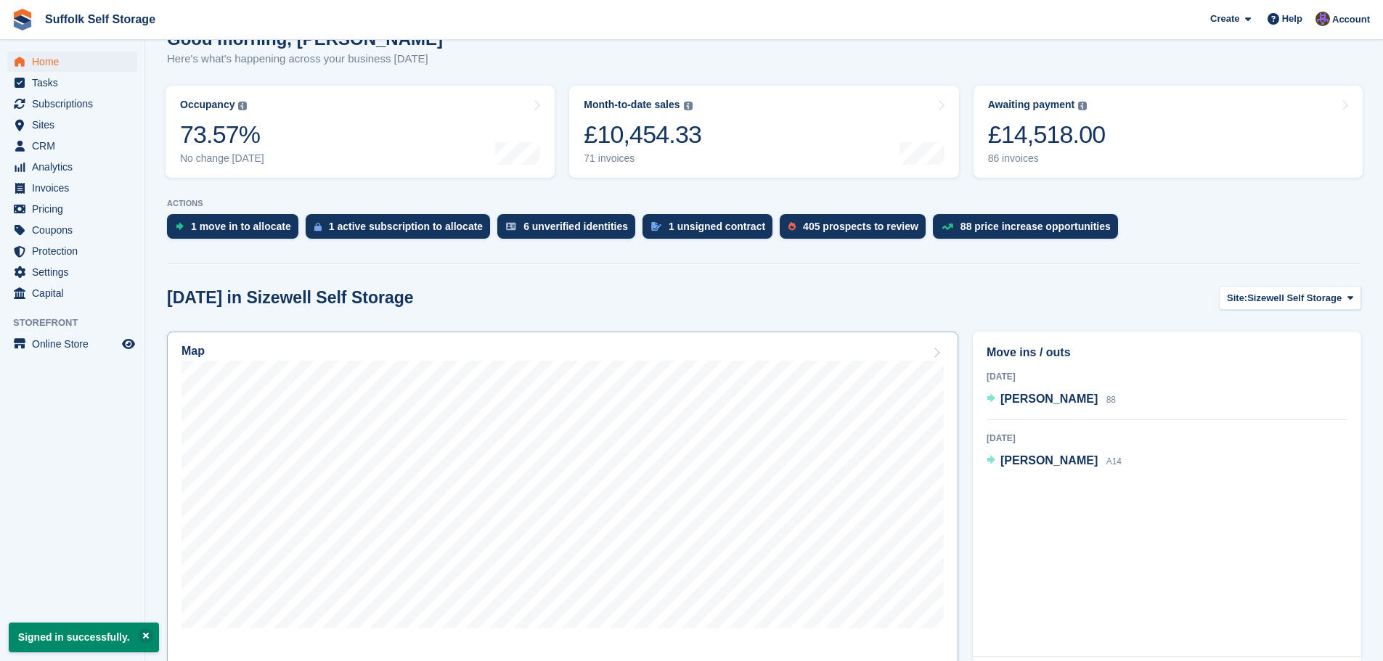  I want to click on a: Suffolk Self Storage, so click(100, 19).